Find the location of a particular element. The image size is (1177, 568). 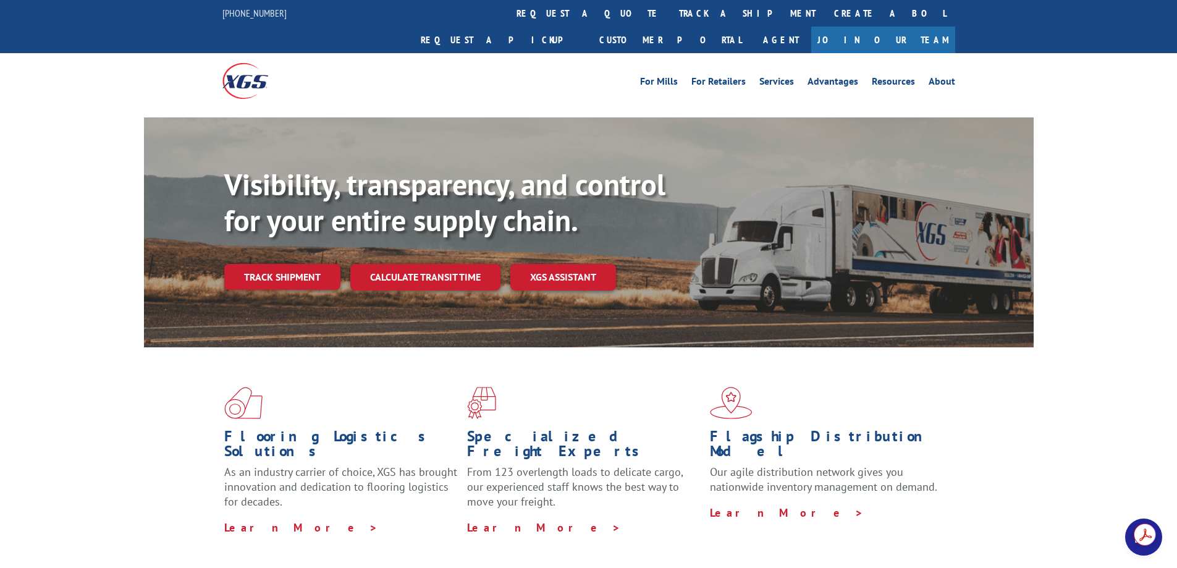

a: For Mills is located at coordinates (659, 83).